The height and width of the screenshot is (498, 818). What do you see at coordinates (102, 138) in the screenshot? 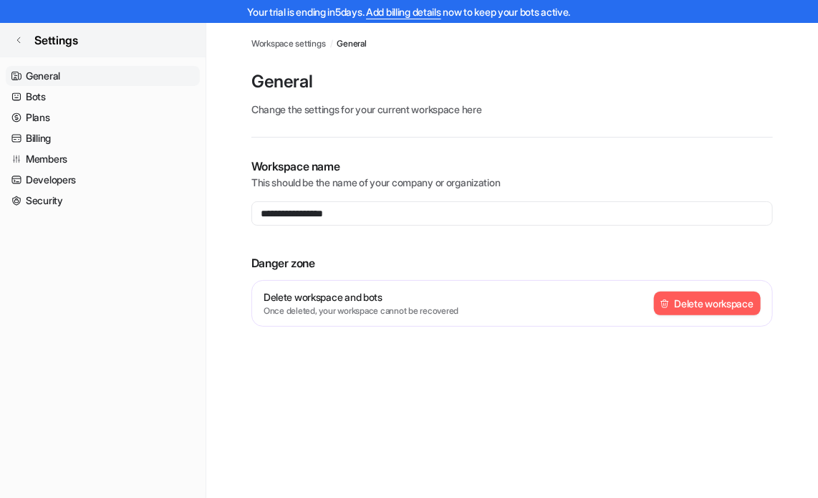
I see `a: Billing` at bounding box center [102, 138].